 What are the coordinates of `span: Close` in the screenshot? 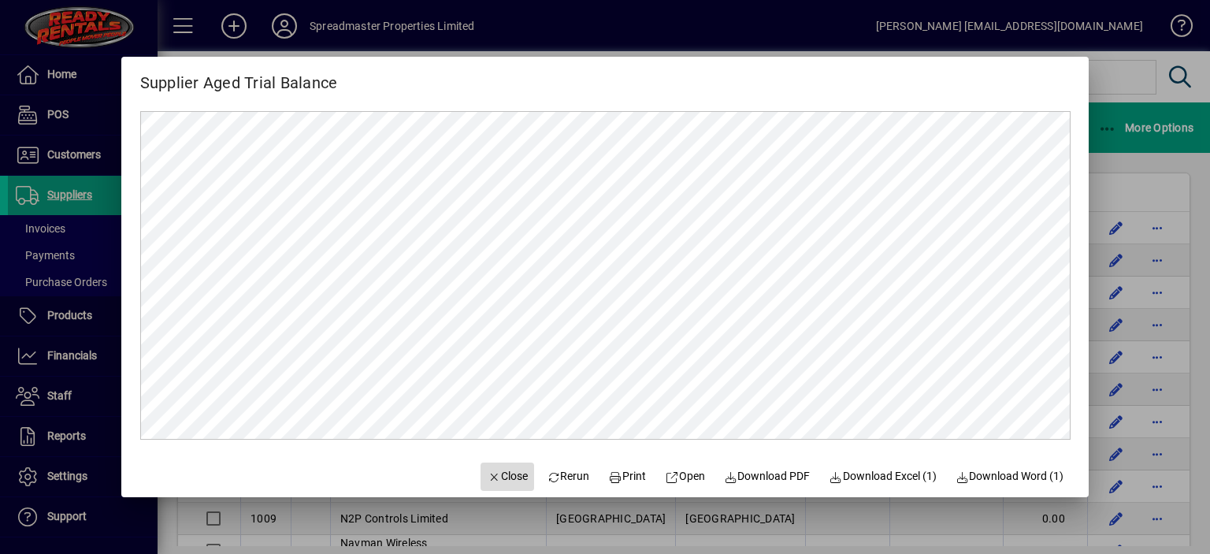 It's located at (507, 476).